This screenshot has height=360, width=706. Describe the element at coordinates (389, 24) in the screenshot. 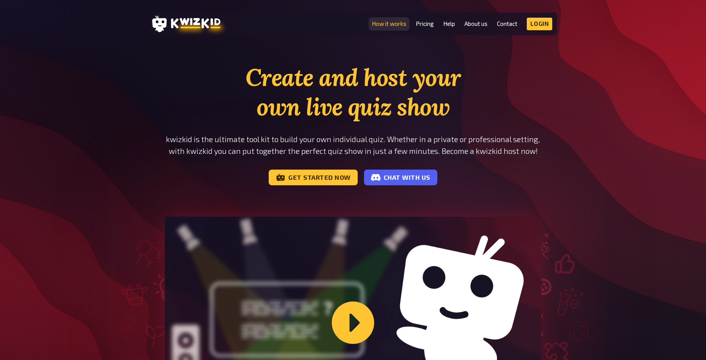

I see `a: How it works` at that location.